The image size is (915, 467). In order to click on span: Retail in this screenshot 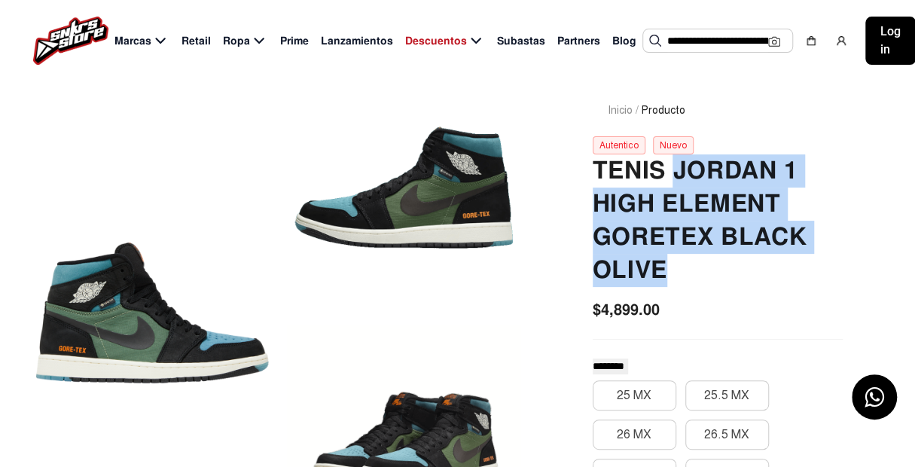, I will do `click(196, 41)`.